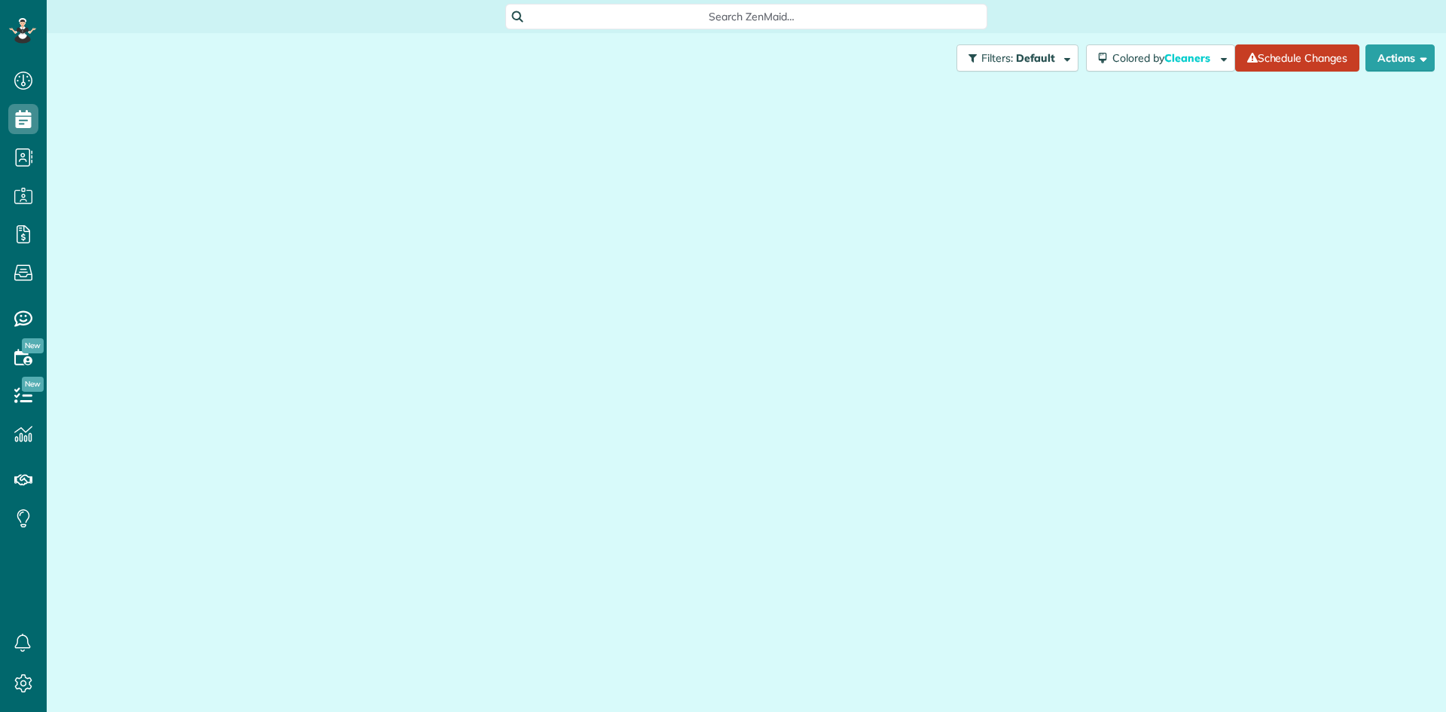 The height and width of the screenshot is (712, 1446). I want to click on a: Filters: Default, so click(1014, 58).